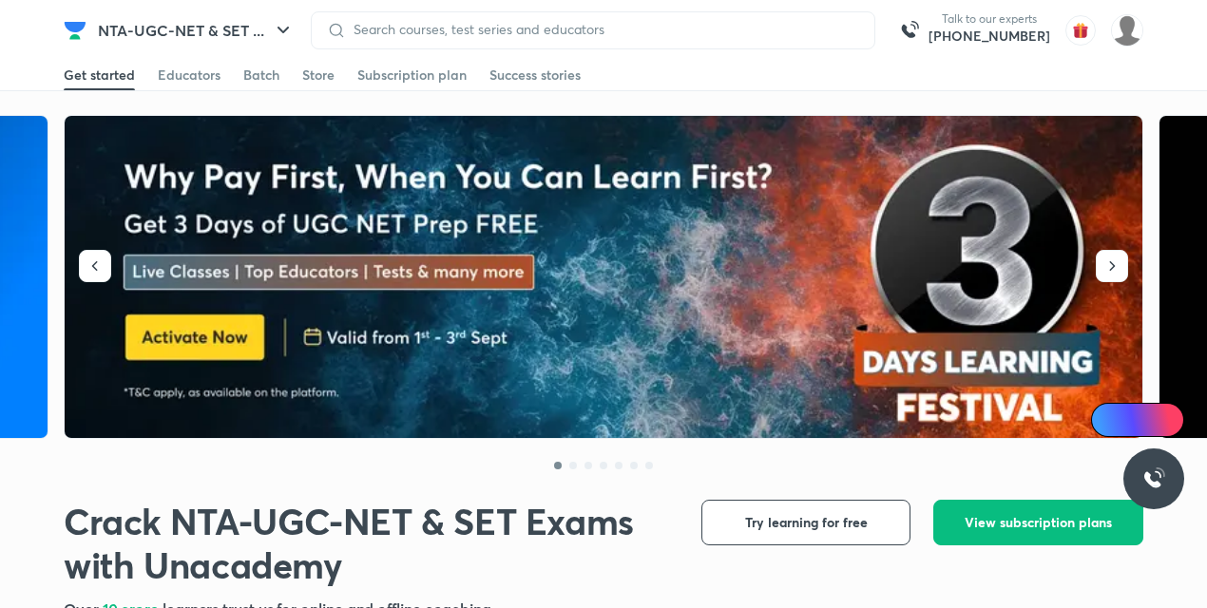 The image size is (1207, 608). Describe the element at coordinates (806, 523) in the screenshot. I see `button: Try learning for free` at that location.